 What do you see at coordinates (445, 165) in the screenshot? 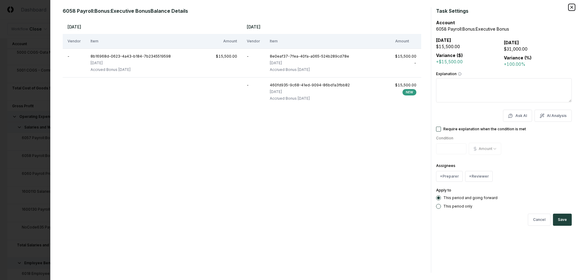
I see `label: Assignees` at bounding box center [445, 165].